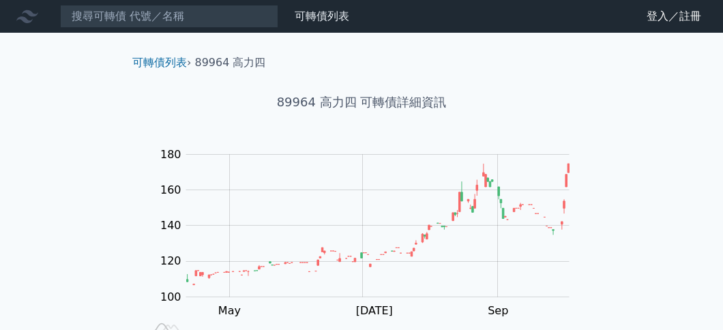  What do you see at coordinates (673, 16) in the screenshot?
I see `a: 登入／註冊` at bounding box center [673, 16].